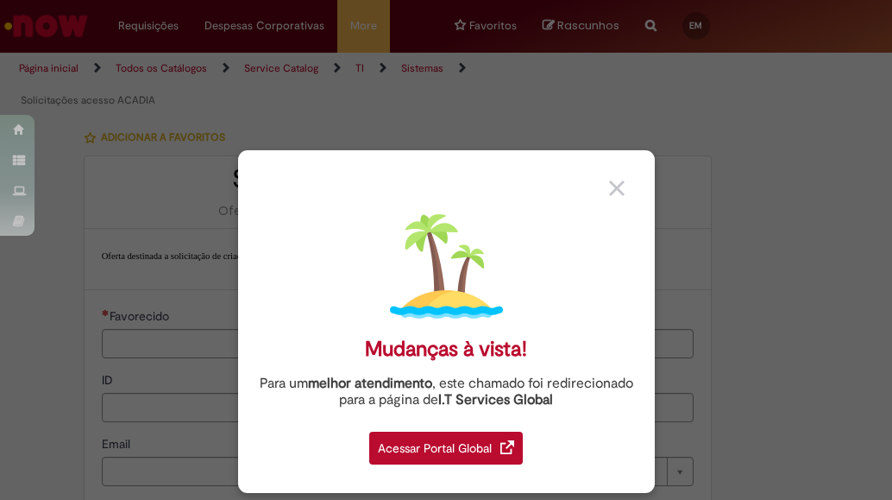 This screenshot has height=500, width=892. What do you see at coordinates (446, 443) in the screenshot?
I see `a: Acessar Portal Global` at bounding box center [446, 443].